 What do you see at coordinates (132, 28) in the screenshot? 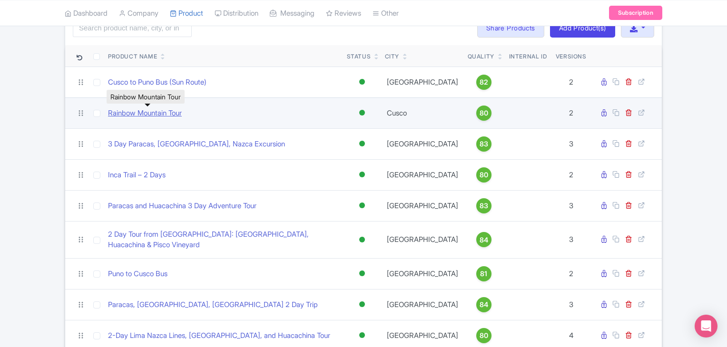
I see `input: Search product name, city, or interal id` at bounding box center [132, 28].